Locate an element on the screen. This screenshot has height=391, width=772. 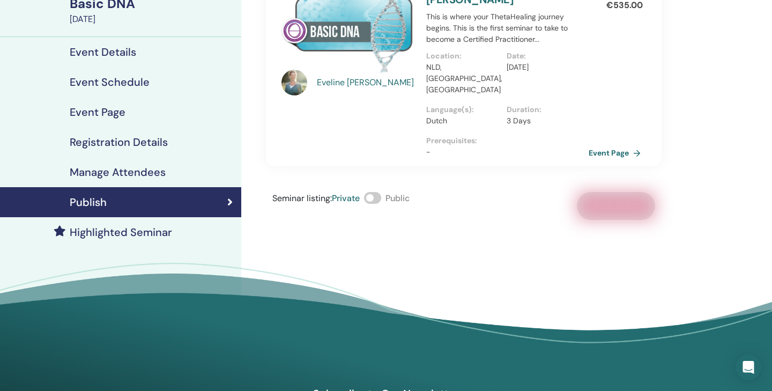
p: This is where your ThetaHealing journey begins. This is the first seminar to take to become a Cer... is located at coordinates (506, 28).